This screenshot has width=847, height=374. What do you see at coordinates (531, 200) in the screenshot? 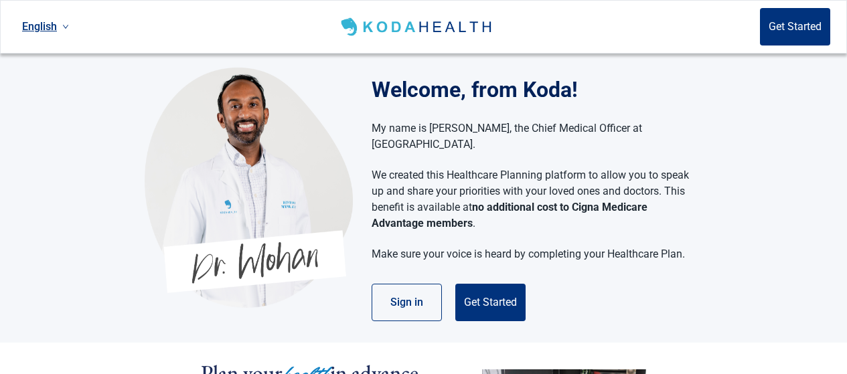
I see `p: We created this Healthcare Planning platform to allow you to speak up and share your priorities w...` at bounding box center [531, 200].